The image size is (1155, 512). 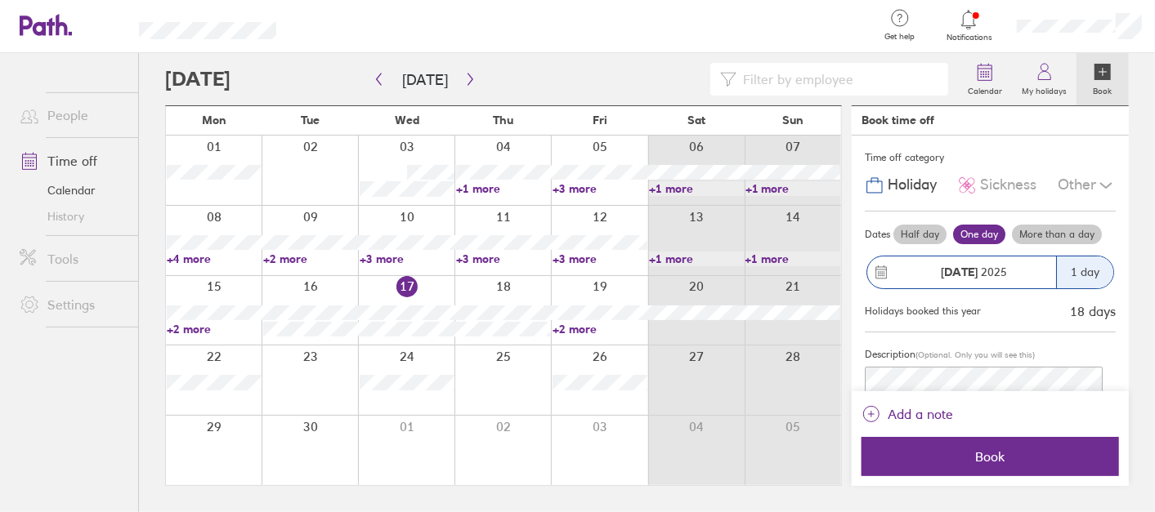 What do you see at coordinates (1085, 272) in the screenshot?
I see `div: 1 day` at bounding box center [1085, 272].